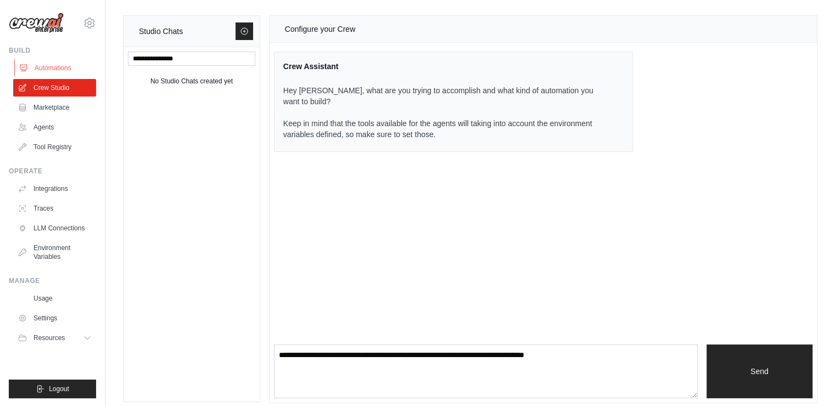 This screenshot has height=407, width=835. What do you see at coordinates (54, 189) in the screenshot?
I see `a: Integrations` at bounding box center [54, 189].